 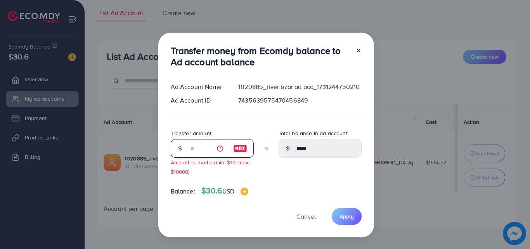 I want to click on button: Cancel, so click(x=306, y=216).